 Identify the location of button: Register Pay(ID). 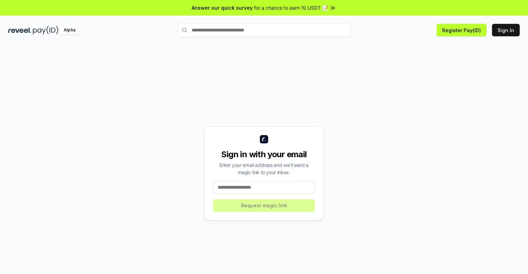
(461, 30).